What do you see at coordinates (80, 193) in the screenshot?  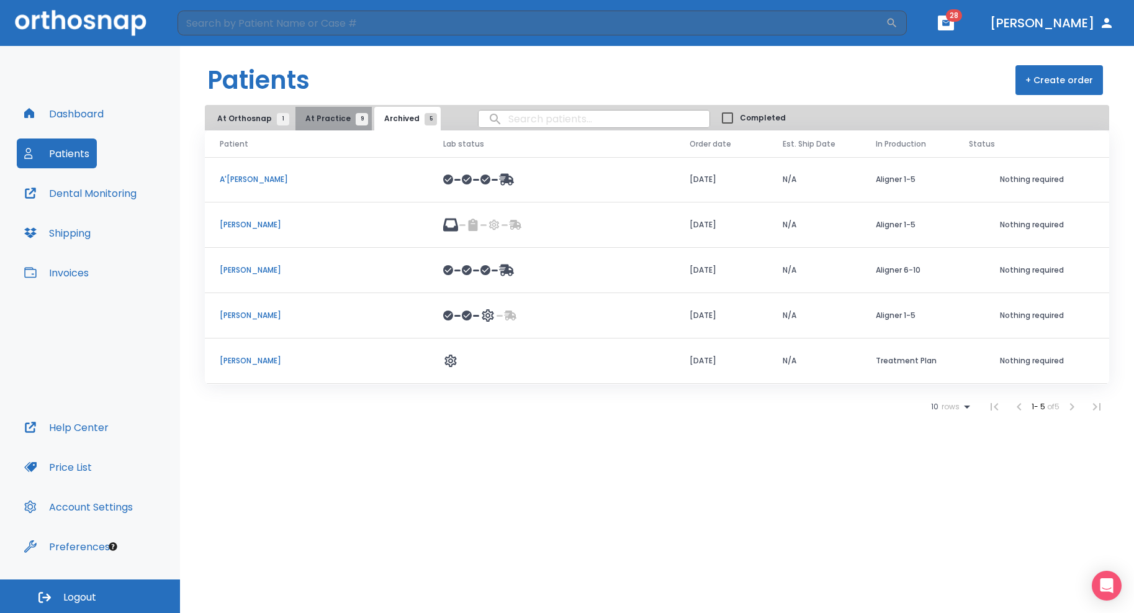 I see `button: Dental Monitoring` at bounding box center [80, 193].